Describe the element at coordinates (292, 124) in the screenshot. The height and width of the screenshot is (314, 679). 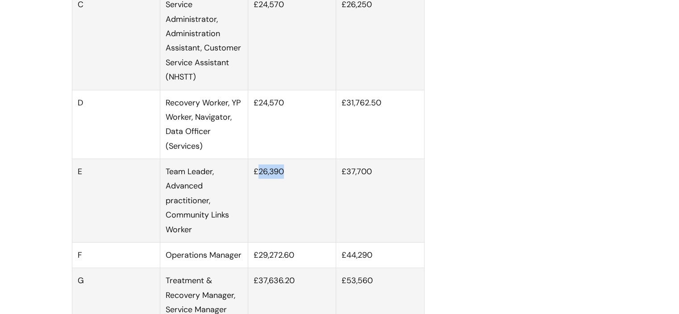
I see `td: £24,570` at that location.